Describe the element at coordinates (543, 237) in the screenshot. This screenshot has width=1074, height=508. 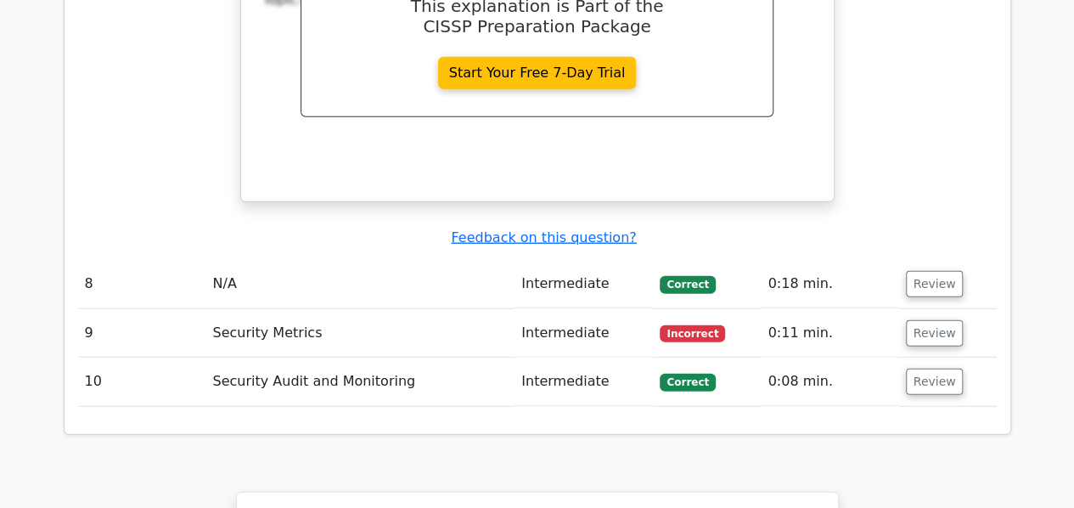
I see `u: Feedback on this question?` at that location.